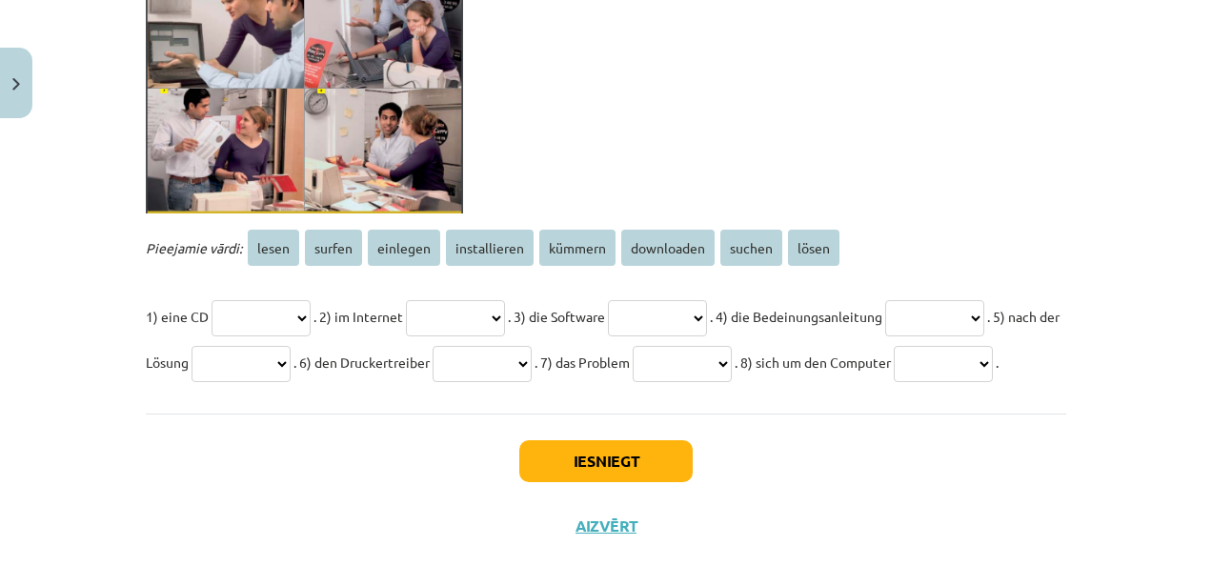  What do you see at coordinates (193, 248) in the screenshot?
I see `span: Pieejamie vārdi:` at bounding box center [193, 248].